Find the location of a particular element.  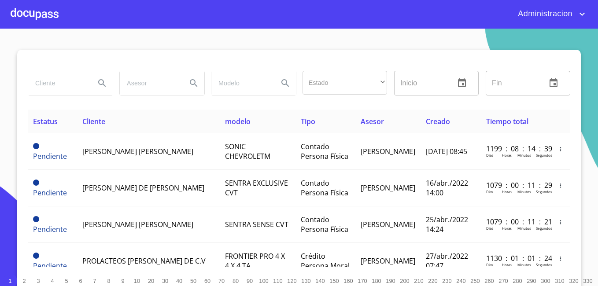

span: 140 is located at coordinates (320, 281).